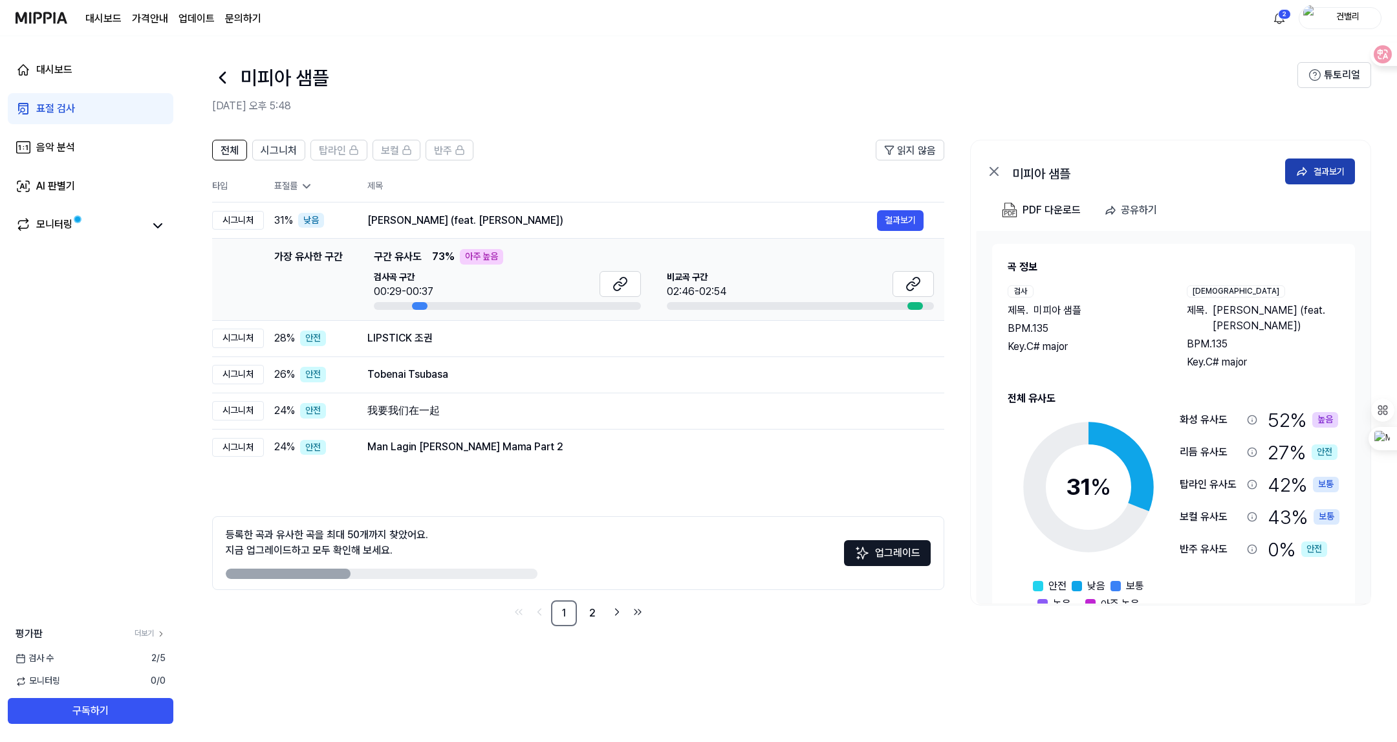 The height and width of the screenshot is (742, 1397). I want to click on span: 검사곡 구간, so click(404, 277).